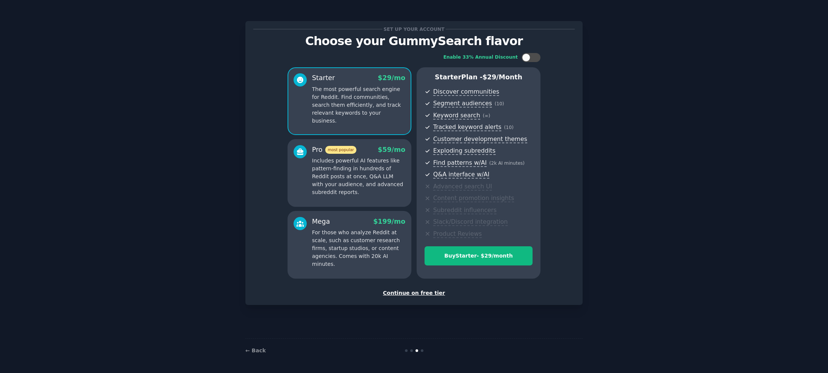 This screenshot has width=828, height=373. Describe the element at coordinates (323, 78) in the screenshot. I see `div: Starter` at that location.